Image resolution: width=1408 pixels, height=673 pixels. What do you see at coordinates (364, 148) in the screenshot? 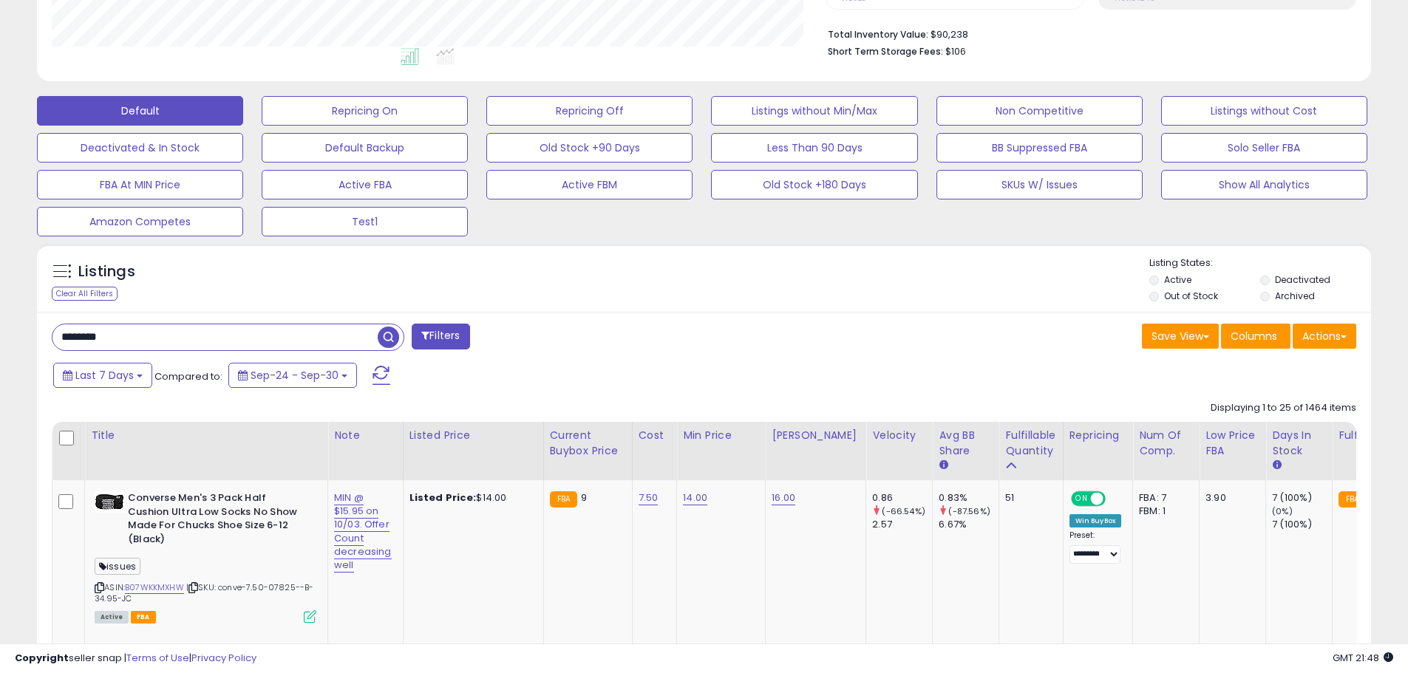
I see `button: Default Backup` at bounding box center [364, 148].